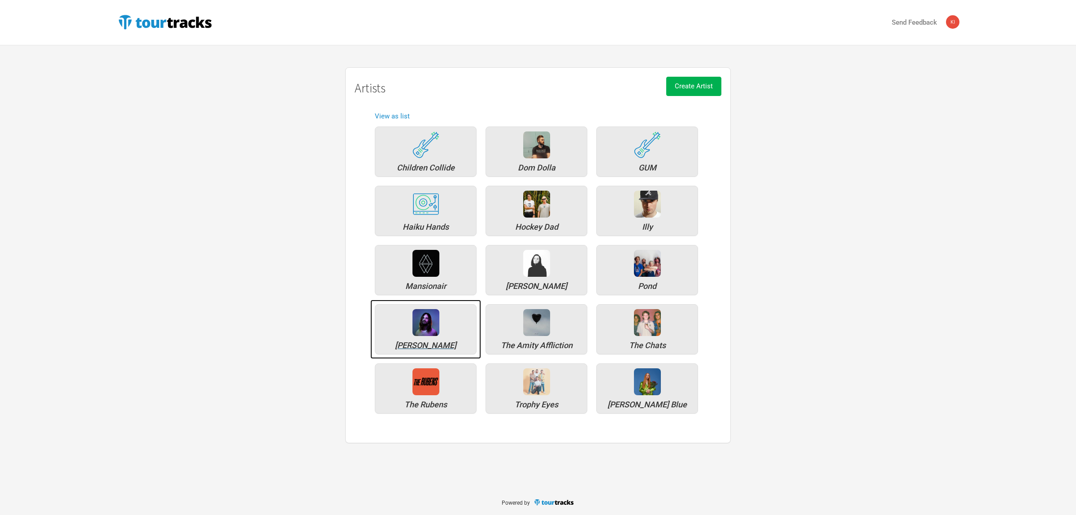 The height and width of the screenshot is (515, 1076). Describe the element at coordinates (426, 381) in the screenshot. I see `img: 7d54c376-022c-4119-bf54-5957f1626e6b-56504164_2705180812857833_923541109647343616_n.png.png` at that location.